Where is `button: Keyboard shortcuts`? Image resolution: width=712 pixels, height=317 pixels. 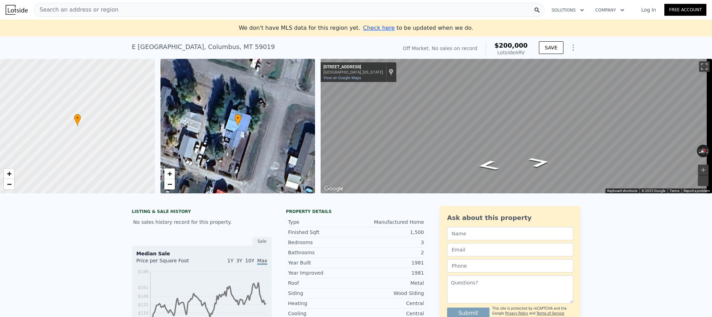 button: Keyboard shortcuts is located at coordinates (623, 191).